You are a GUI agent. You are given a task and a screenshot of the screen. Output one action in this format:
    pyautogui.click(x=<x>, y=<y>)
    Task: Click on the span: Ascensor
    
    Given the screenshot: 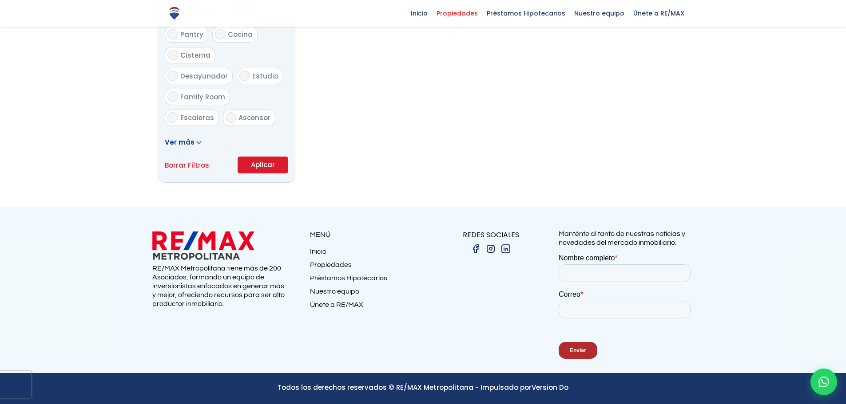 What is the action you would take?
    pyautogui.click(x=254, y=118)
    